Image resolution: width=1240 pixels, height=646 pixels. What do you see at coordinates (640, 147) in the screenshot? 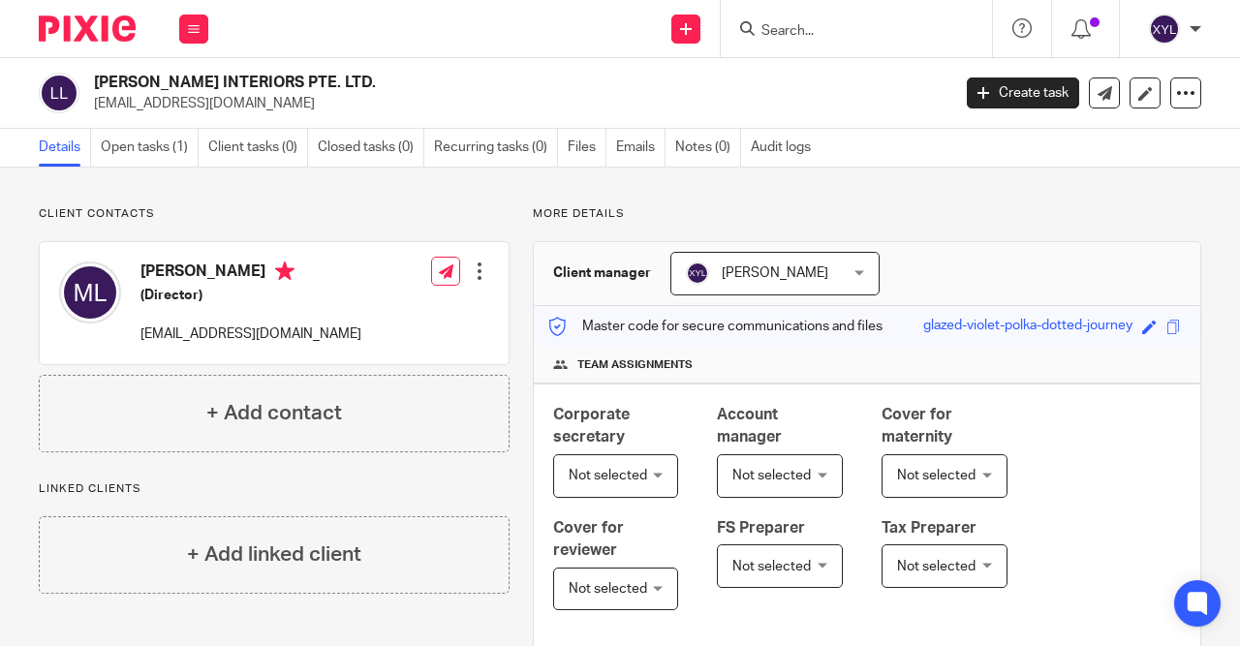
I see `a: Emails` at bounding box center [640, 147].